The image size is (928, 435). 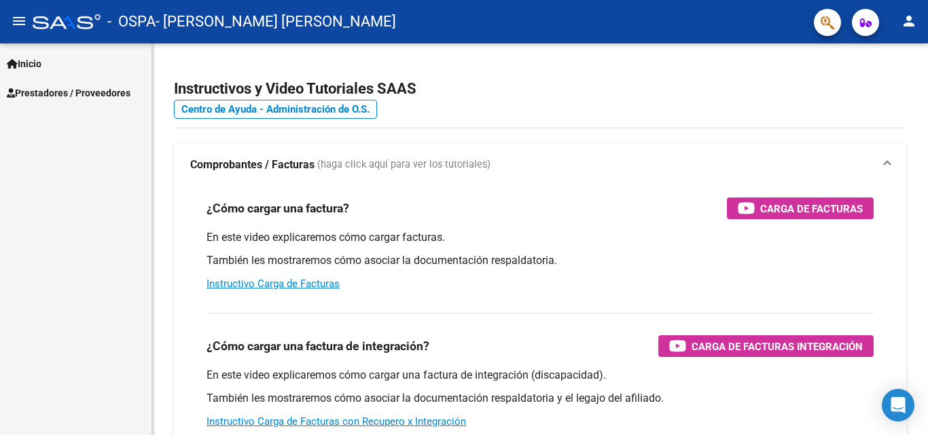 What do you see at coordinates (898, 406) in the screenshot?
I see `div: Open Intercom Messenger` at bounding box center [898, 406].